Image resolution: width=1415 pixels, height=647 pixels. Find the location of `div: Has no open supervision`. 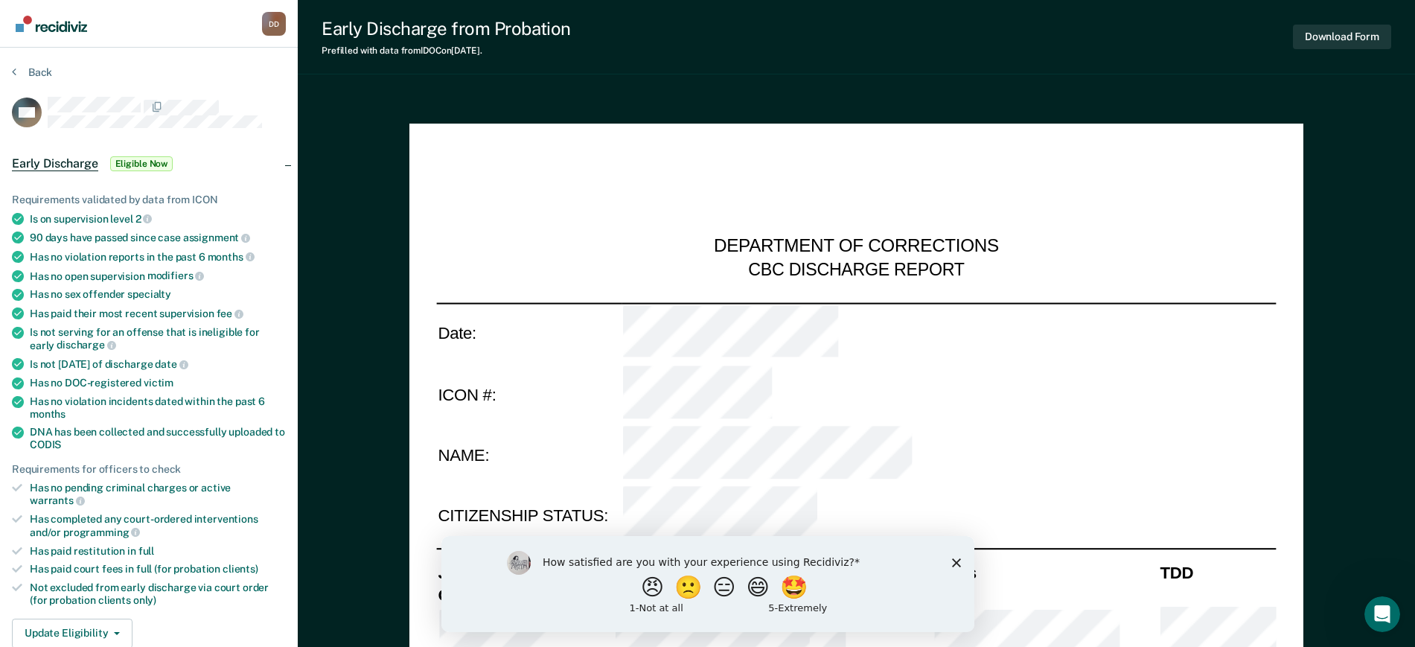

div: Has no open supervision is located at coordinates (158, 276).